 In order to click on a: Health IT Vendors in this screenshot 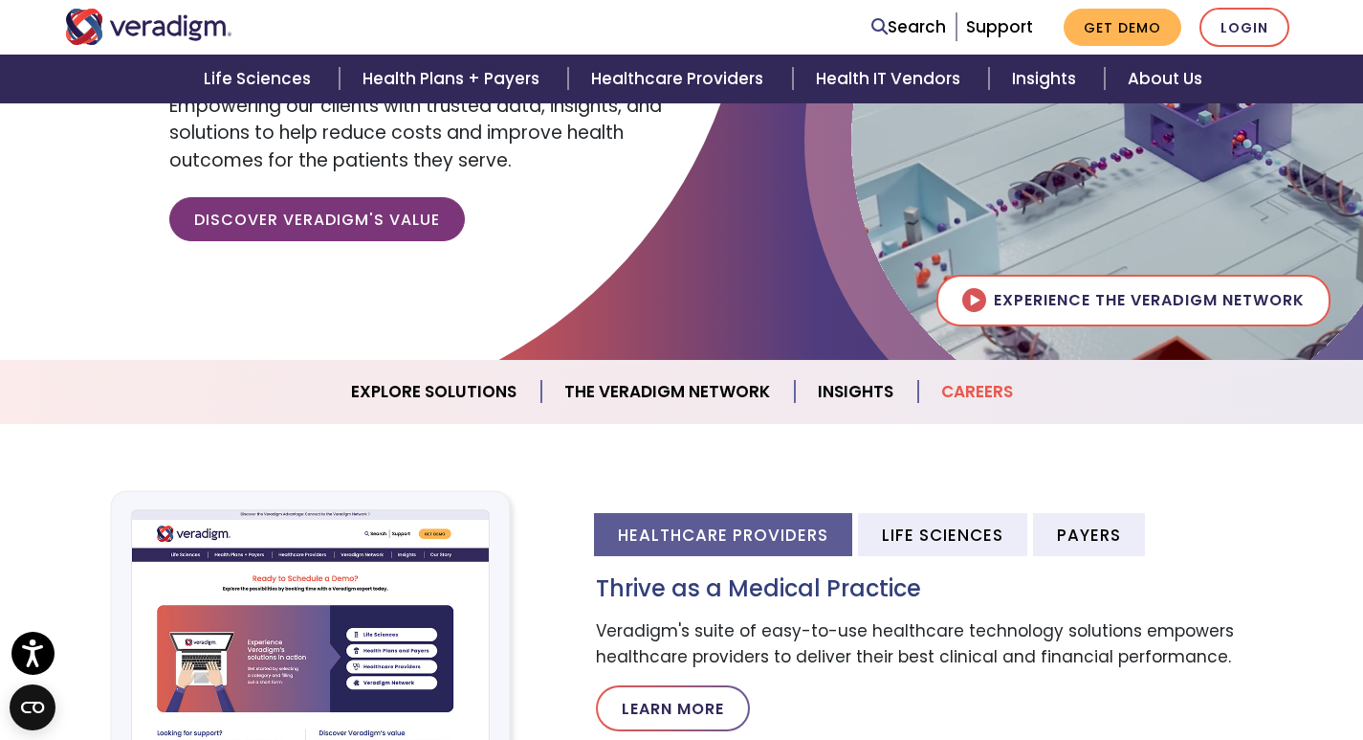, I will do `click(891, 78)`.